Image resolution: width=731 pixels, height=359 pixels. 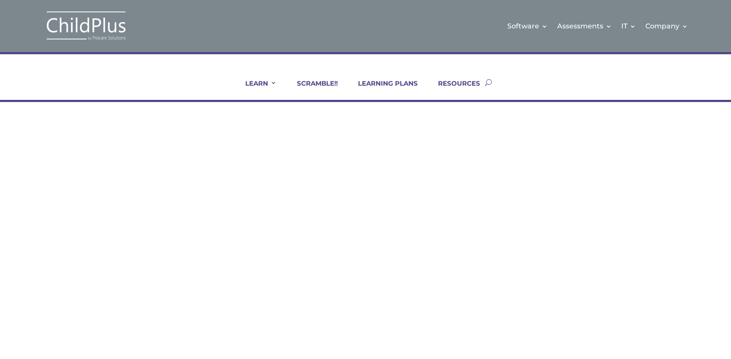 What do you see at coordinates (454, 90) in the screenshot?
I see `a: RESOURCES` at bounding box center [454, 90].